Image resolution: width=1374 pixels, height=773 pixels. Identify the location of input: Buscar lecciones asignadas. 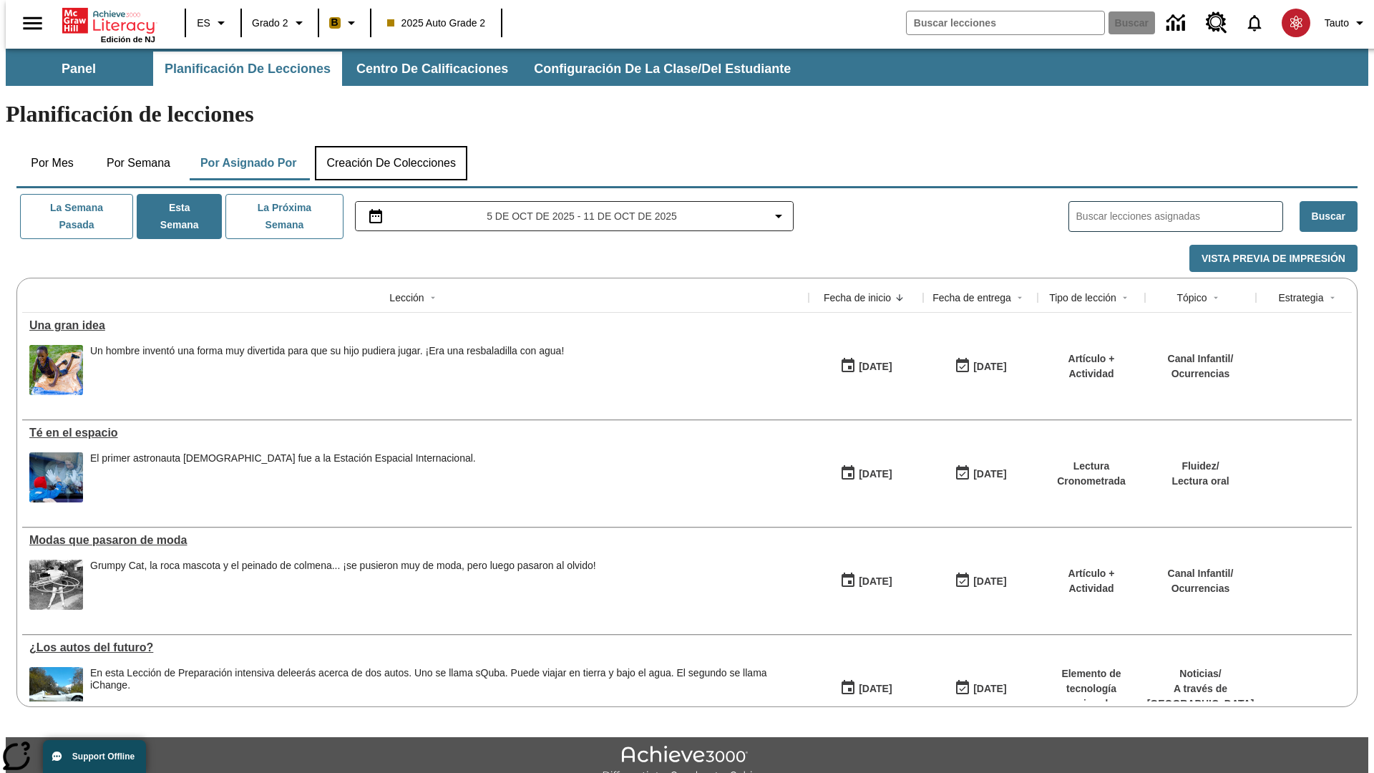
(1179, 216).